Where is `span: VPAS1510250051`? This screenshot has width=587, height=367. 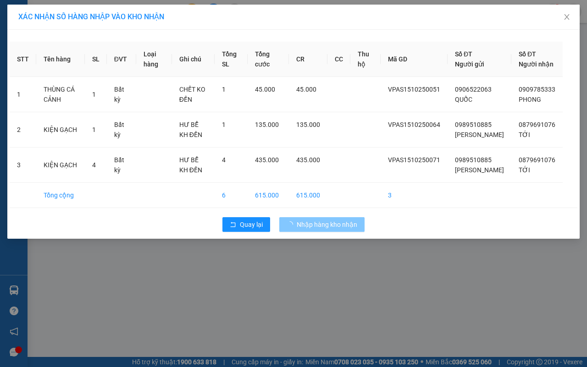 span: VPAS1510250051 is located at coordinates (414, 89).